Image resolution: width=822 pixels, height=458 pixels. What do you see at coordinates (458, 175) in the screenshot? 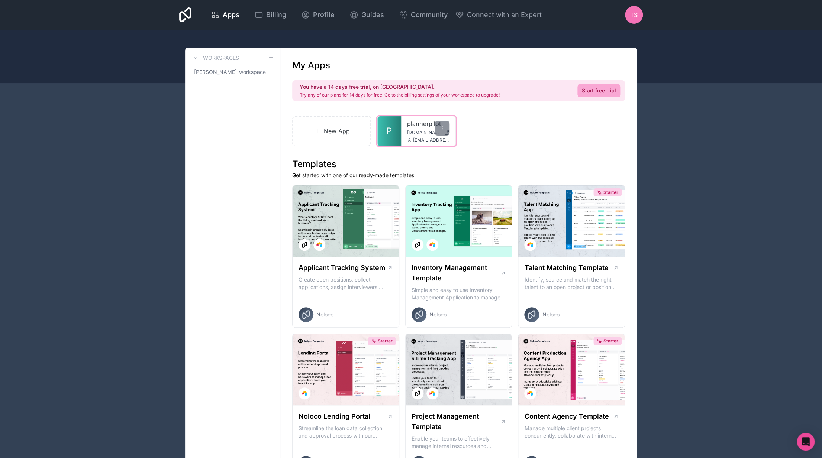
I see `p: Get started with one of our ready-made templates` at bounding box center [458, 175].